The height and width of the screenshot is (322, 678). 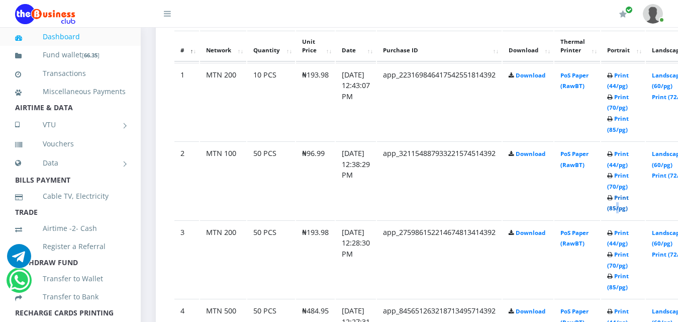 I want to click on a: Transfer to Wallet, so click(x=70, y=279).